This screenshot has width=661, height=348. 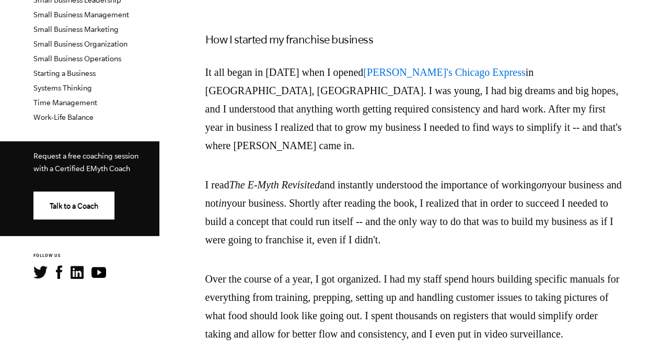 I want to click on img: YouTube, so click(x=99, y=272).